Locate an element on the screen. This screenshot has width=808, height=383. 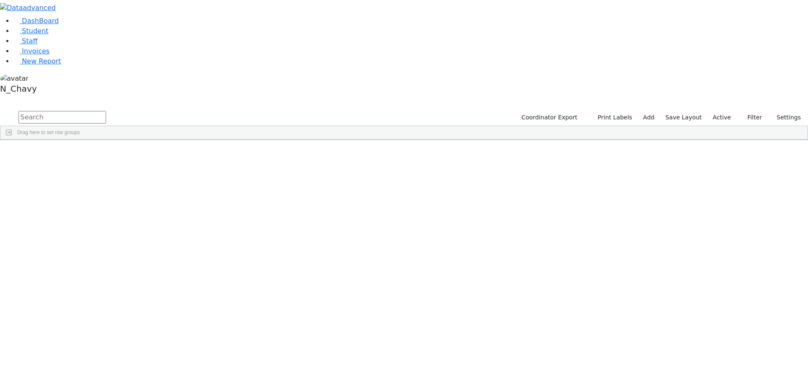
a: DashBoard is located at coordinates (36, 21).